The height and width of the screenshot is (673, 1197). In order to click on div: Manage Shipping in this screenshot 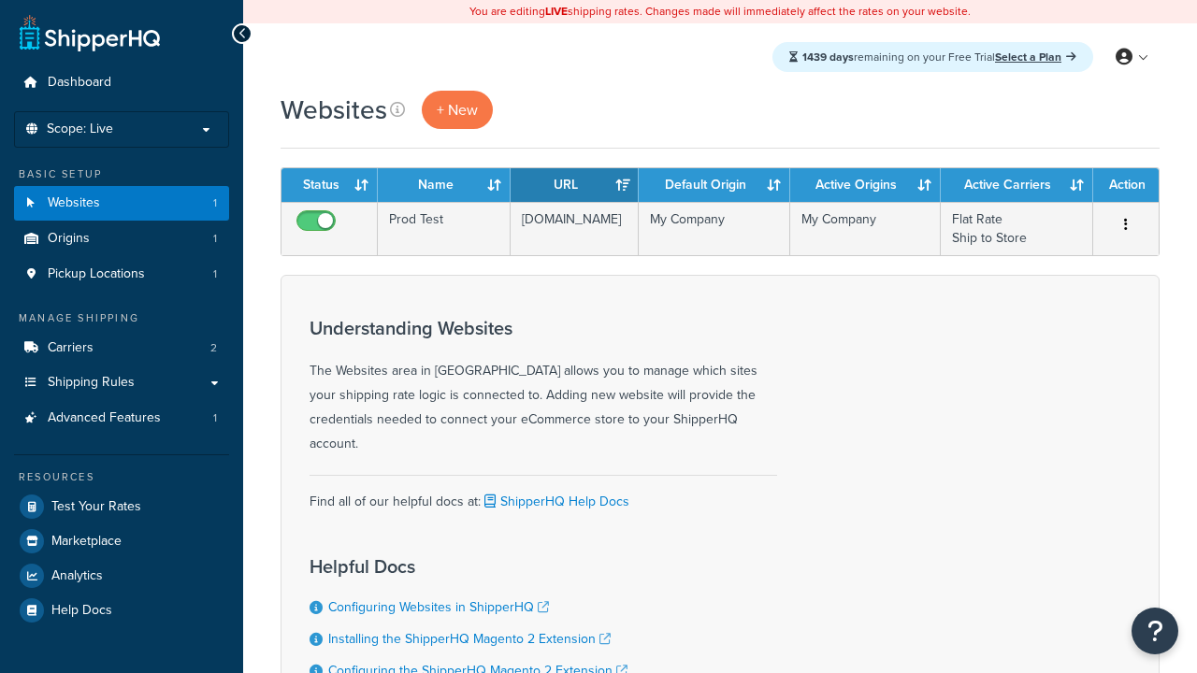, I will do `click(122, 318)`.